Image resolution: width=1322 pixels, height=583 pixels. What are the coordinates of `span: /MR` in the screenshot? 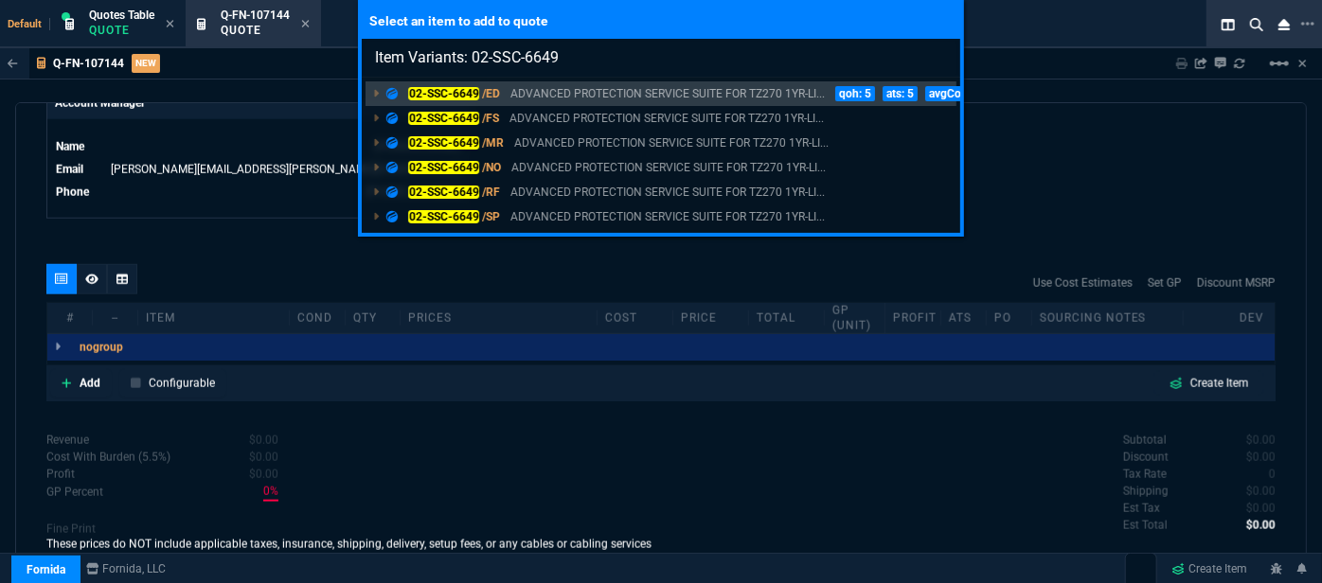 It's located at (492, 143).